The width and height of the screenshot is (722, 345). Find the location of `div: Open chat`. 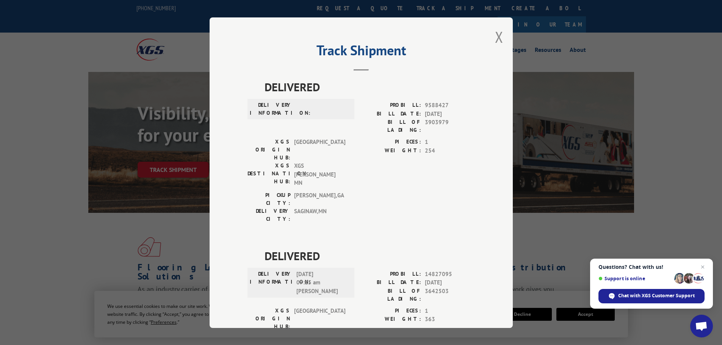

div: Open chat is located at coordinates (701, 326).